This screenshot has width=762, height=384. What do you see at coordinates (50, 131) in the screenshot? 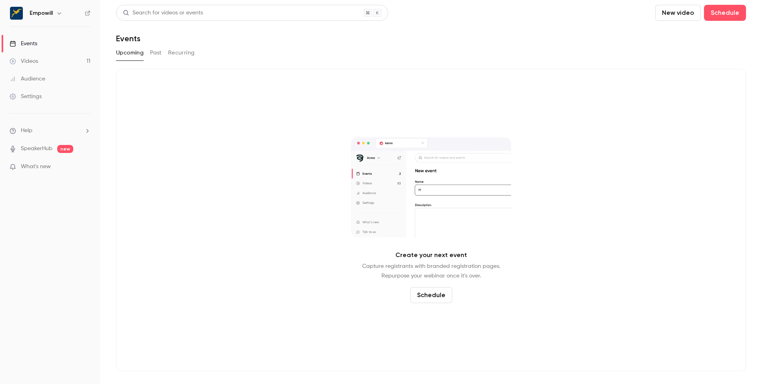
I see `li: help-dropdown-opener` at bounding box center [50, 131].